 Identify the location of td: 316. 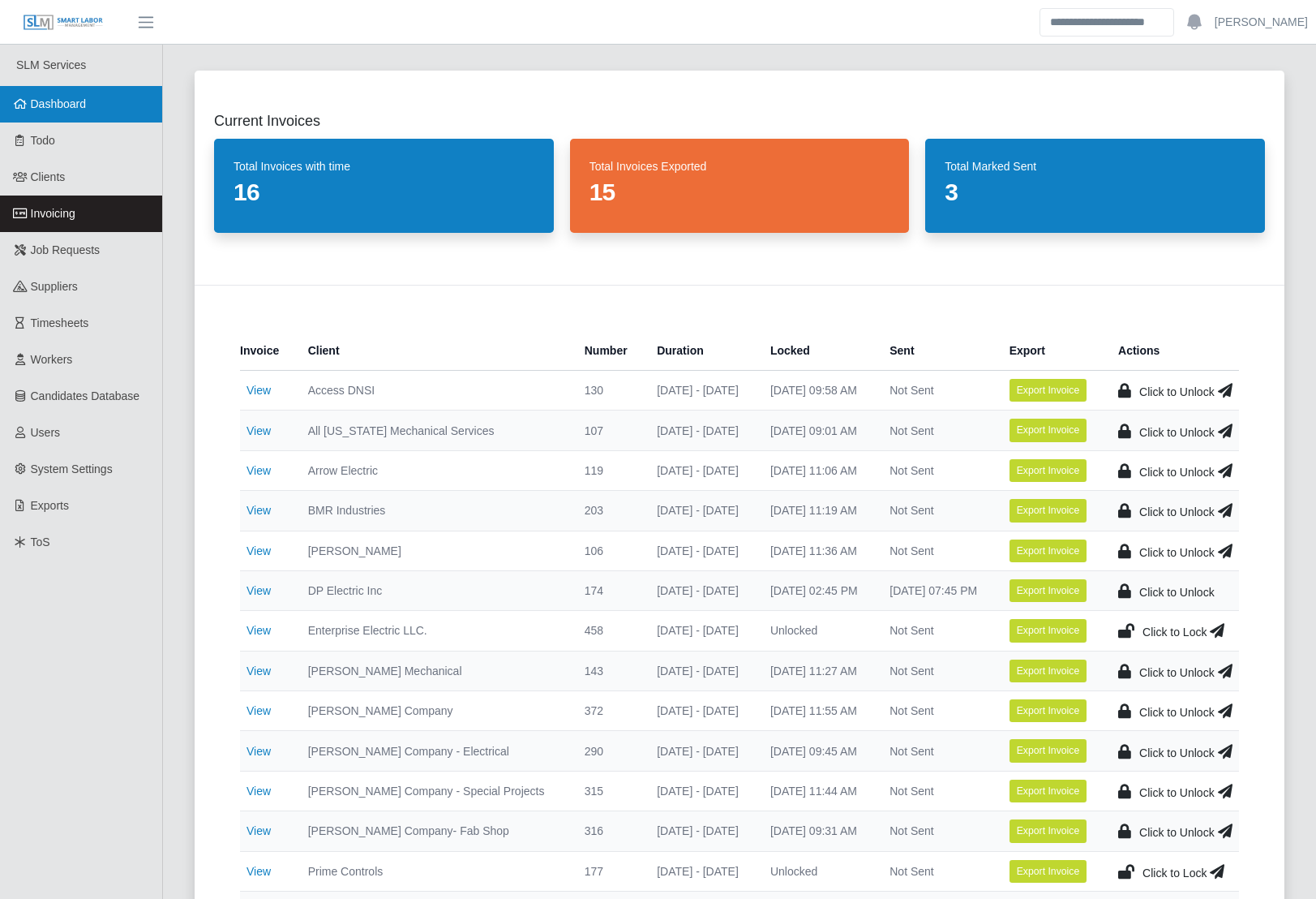
(607, 830).